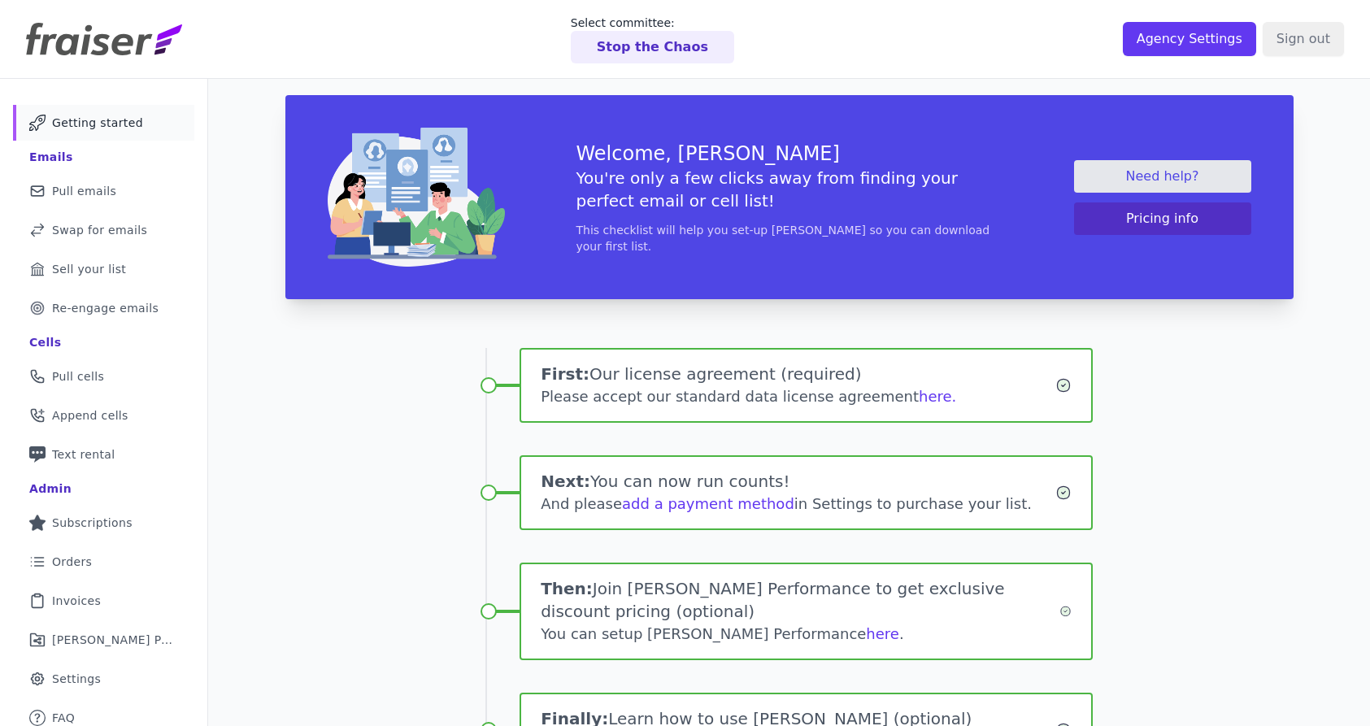 Image resolution: width=1370 pixels, height=726 pixels. Describe the element at coordinates (652, 39) in the screenshot. I see `a: Select committee: Stop the Chaos` at that location.